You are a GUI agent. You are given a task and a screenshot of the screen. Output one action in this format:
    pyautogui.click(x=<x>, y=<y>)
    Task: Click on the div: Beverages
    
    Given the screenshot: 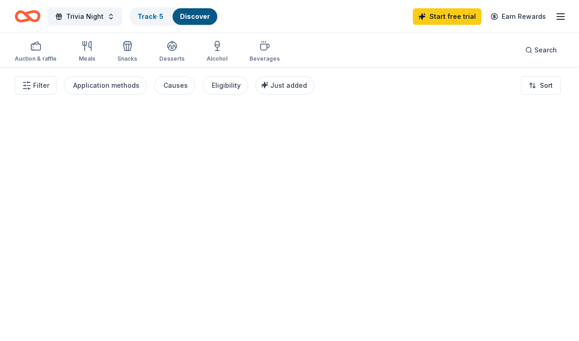 What is the action you would take?
    pyautogui.click(x=265, y=59)
    